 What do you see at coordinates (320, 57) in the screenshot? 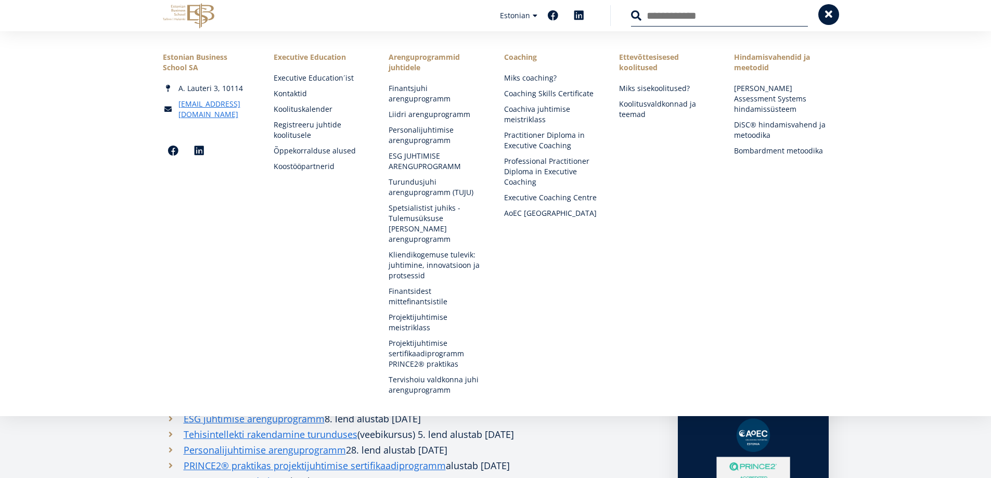
I see `a: Executive Education` at bounding box center [320, 57].